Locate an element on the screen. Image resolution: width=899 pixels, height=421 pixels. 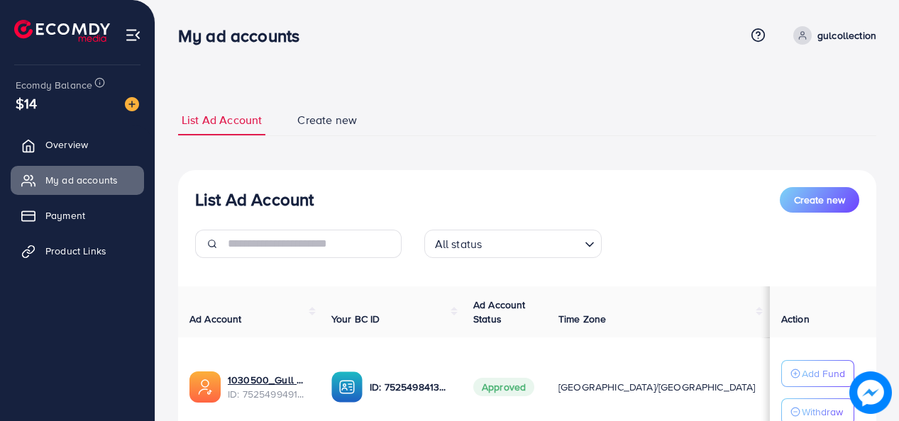
p: gulcollection is located at coordinates (846, 35).